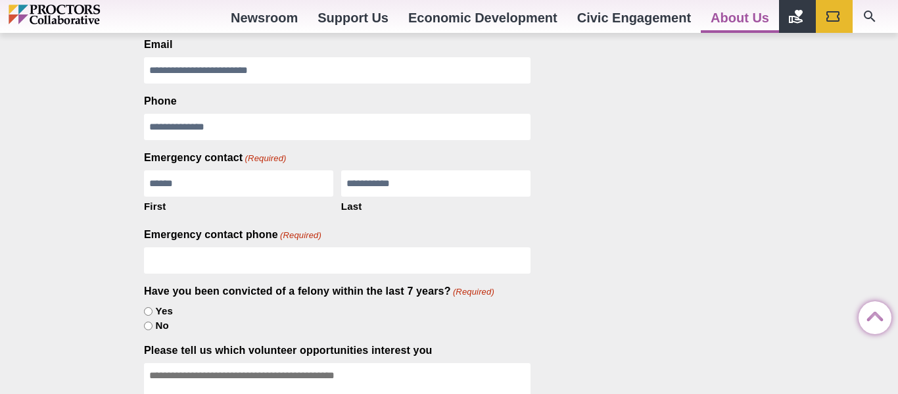 The height and width of the screenshot is (394, 898). What do you see at coordinates (239, 205) in the screenshot?
I see `label: First` at bounding box center [239, 205].